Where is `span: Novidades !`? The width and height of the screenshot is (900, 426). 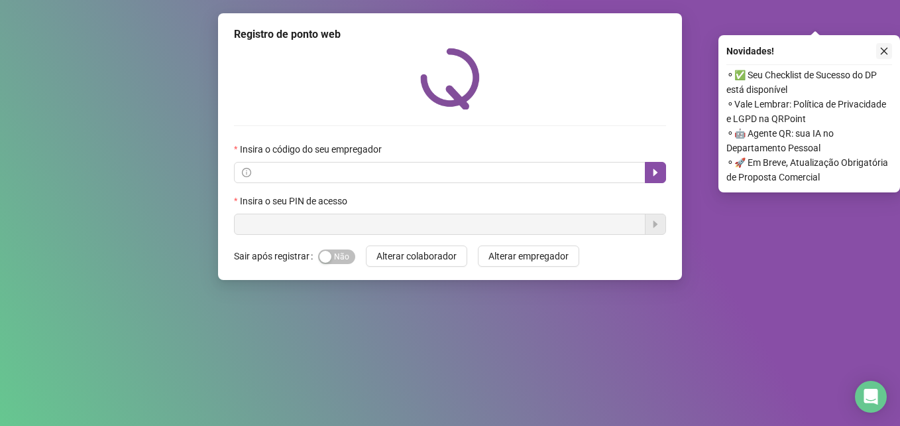 span: Novidades ! is located at coordinates (750, 51).